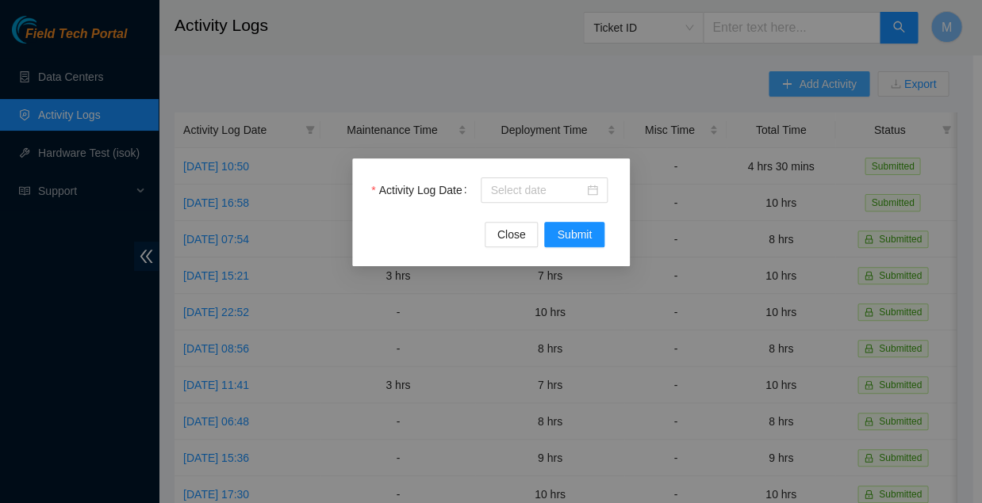 This screenshot has height=503, width=982. What do you see at coordinates (511, 235) in the screenshot?
I see `button: Close` at bounding box center [511, 235].